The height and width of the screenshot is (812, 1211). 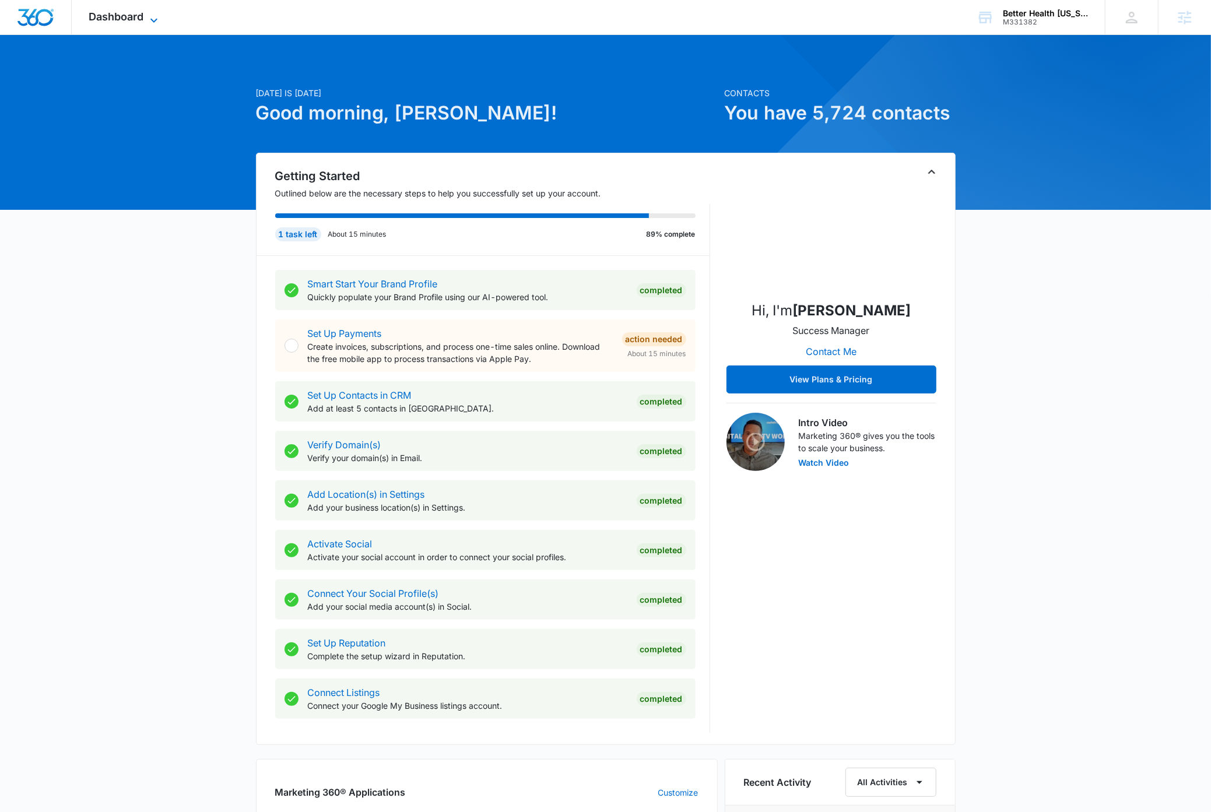 What do you see at coordinates (671, 234) in the screenshot?
I see `p: 89% complete` at bounding box center [671, 234].